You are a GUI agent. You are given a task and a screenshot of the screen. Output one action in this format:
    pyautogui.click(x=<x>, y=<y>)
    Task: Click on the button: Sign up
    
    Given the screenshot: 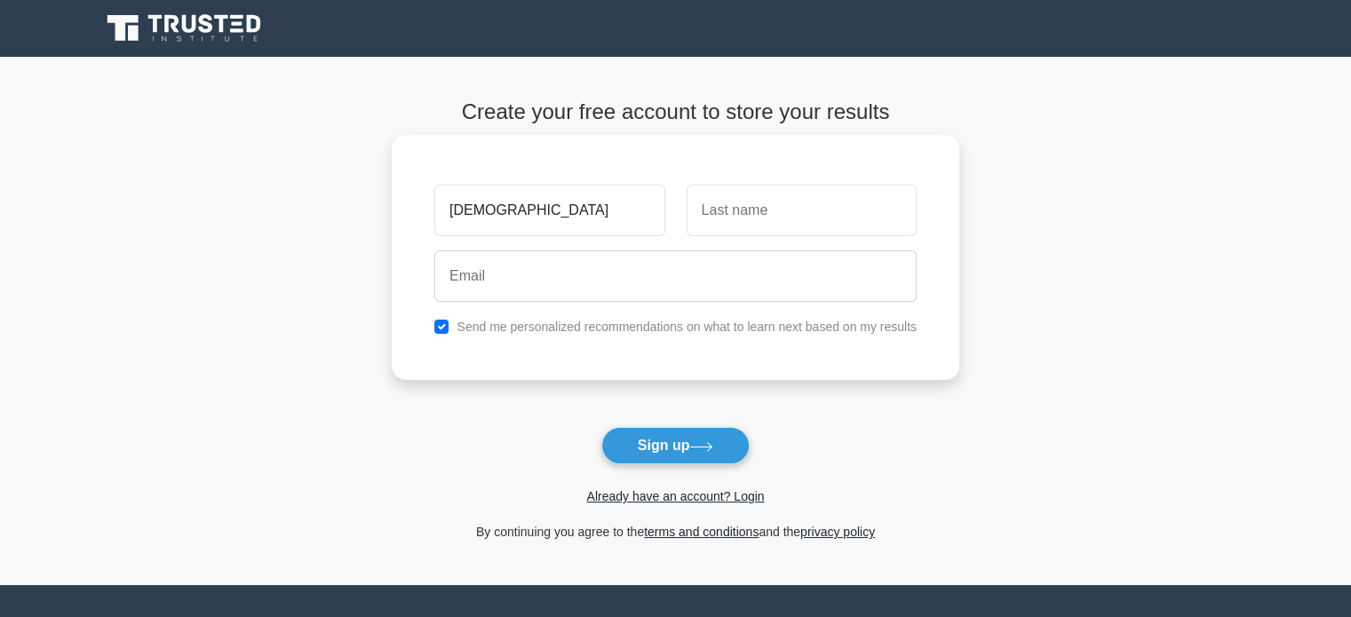 What is the action you would take?
    pyautogui.click(x=676, y=446)
    